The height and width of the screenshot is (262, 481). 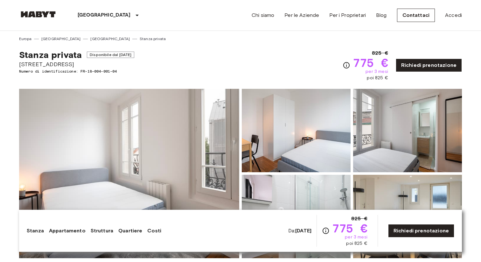 I want to click on a: Stanza privata, so click(x=153, y=39).